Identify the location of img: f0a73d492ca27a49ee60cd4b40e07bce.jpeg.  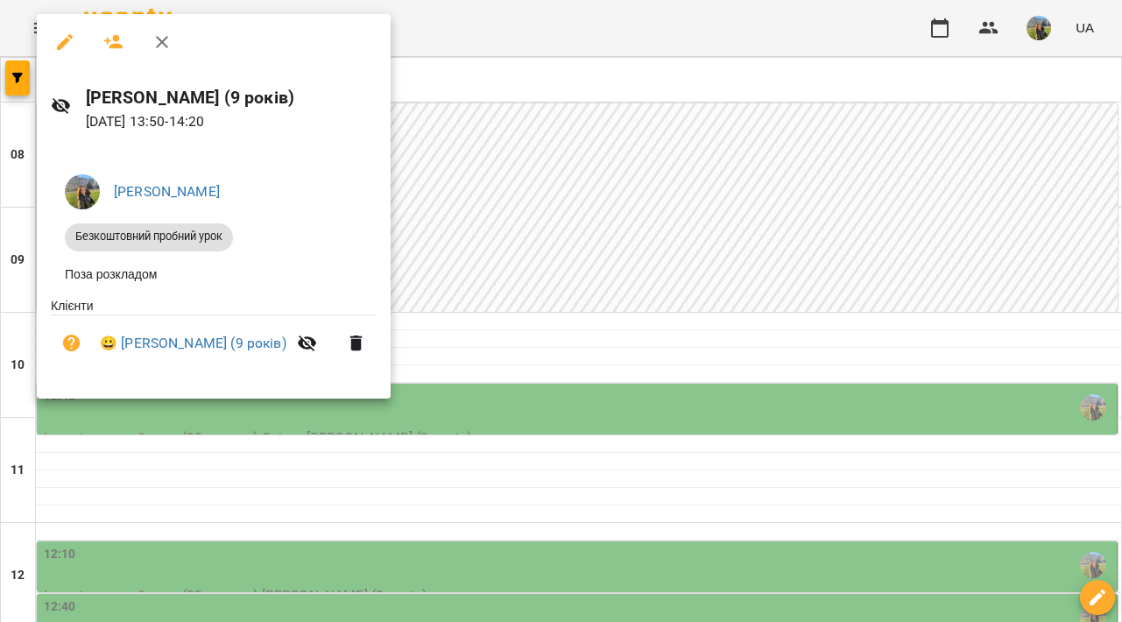
(82, 192).